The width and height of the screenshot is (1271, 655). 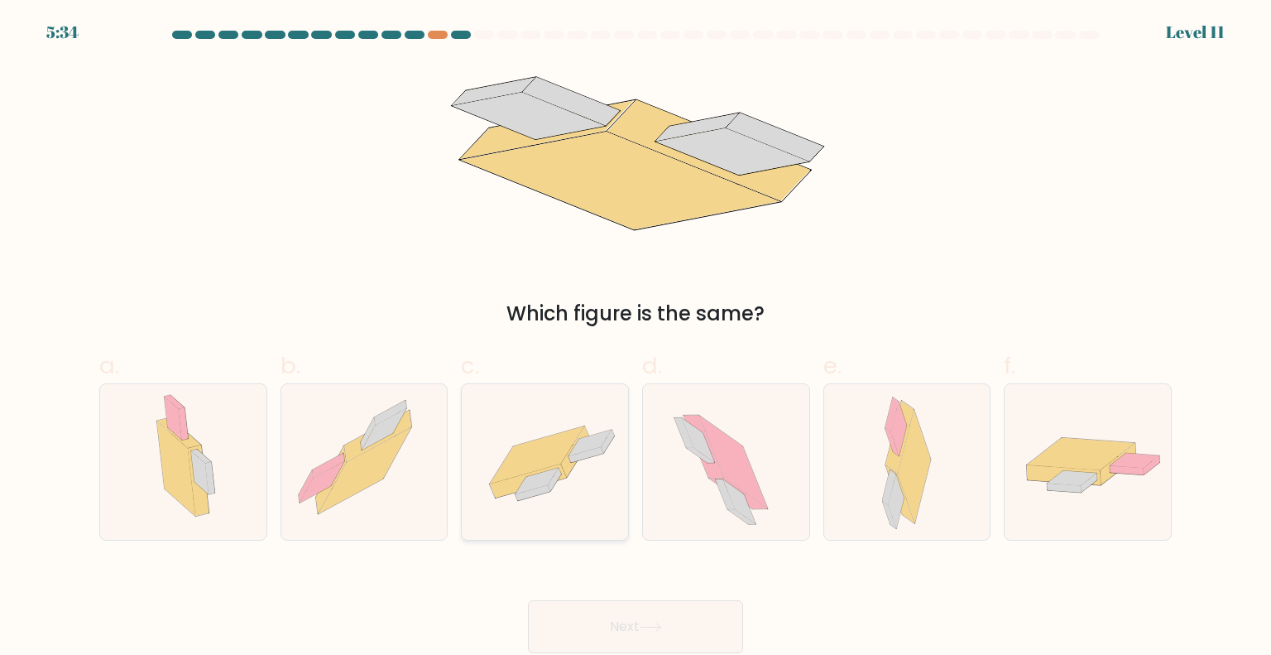 What do you see at coordinates (1010, 365) in the screenshot?
I see `span: f.` at bounding box center [1010, 365].